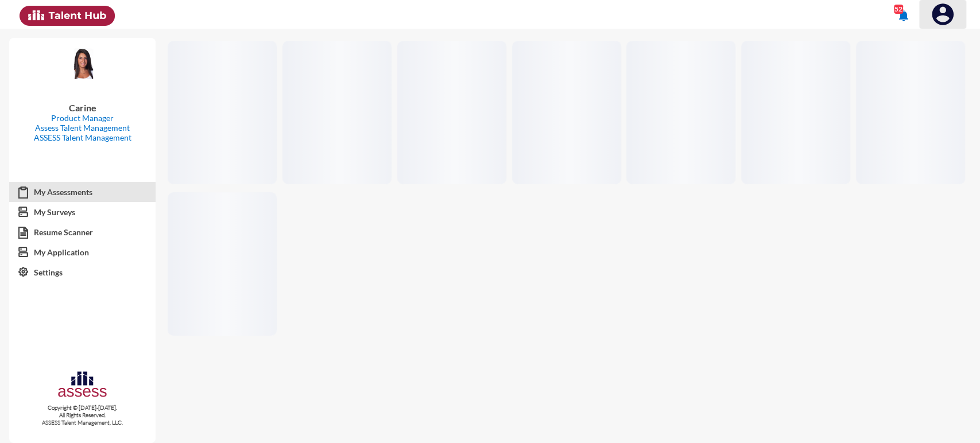 The height and width of the screenshot is (443, 980). I want to click on button: Resume Scanner, so click(82, 233).